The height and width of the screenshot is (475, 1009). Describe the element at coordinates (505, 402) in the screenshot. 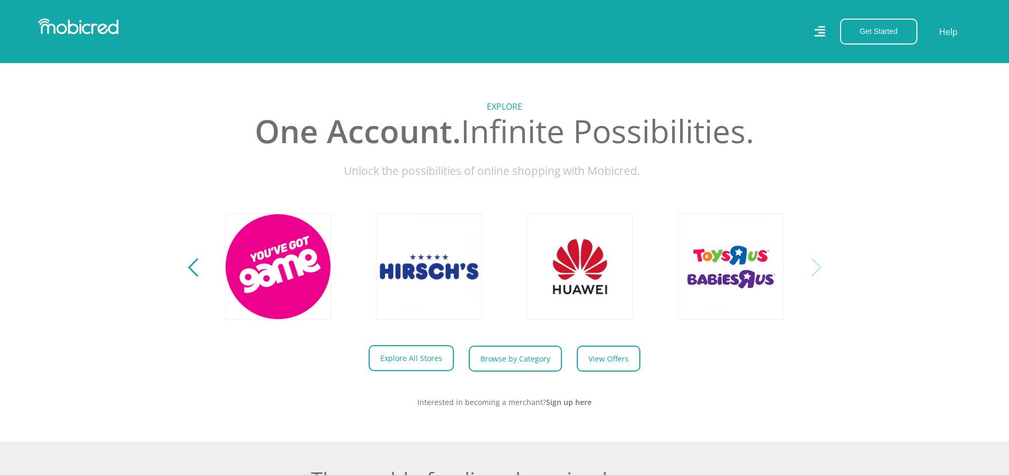

I see `p: Interested in becoming a merchant?` at that location.